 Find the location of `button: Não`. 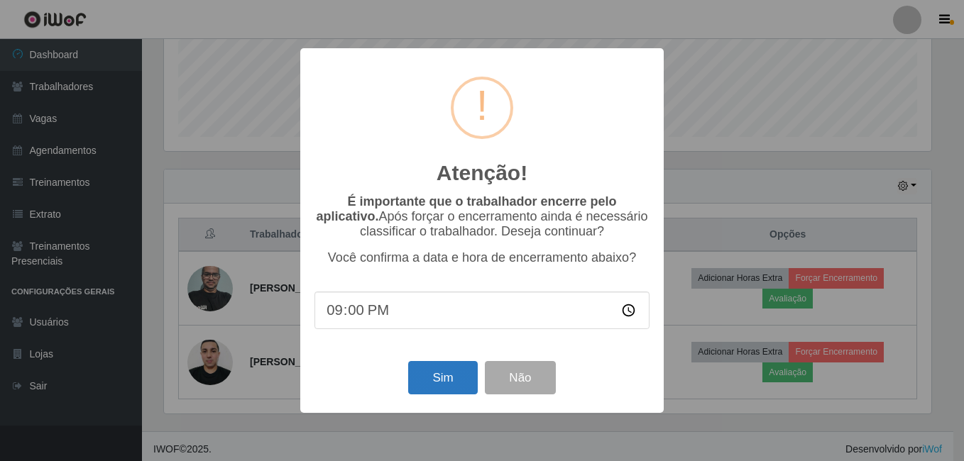

button: Não is located at coordinates (520, 378).